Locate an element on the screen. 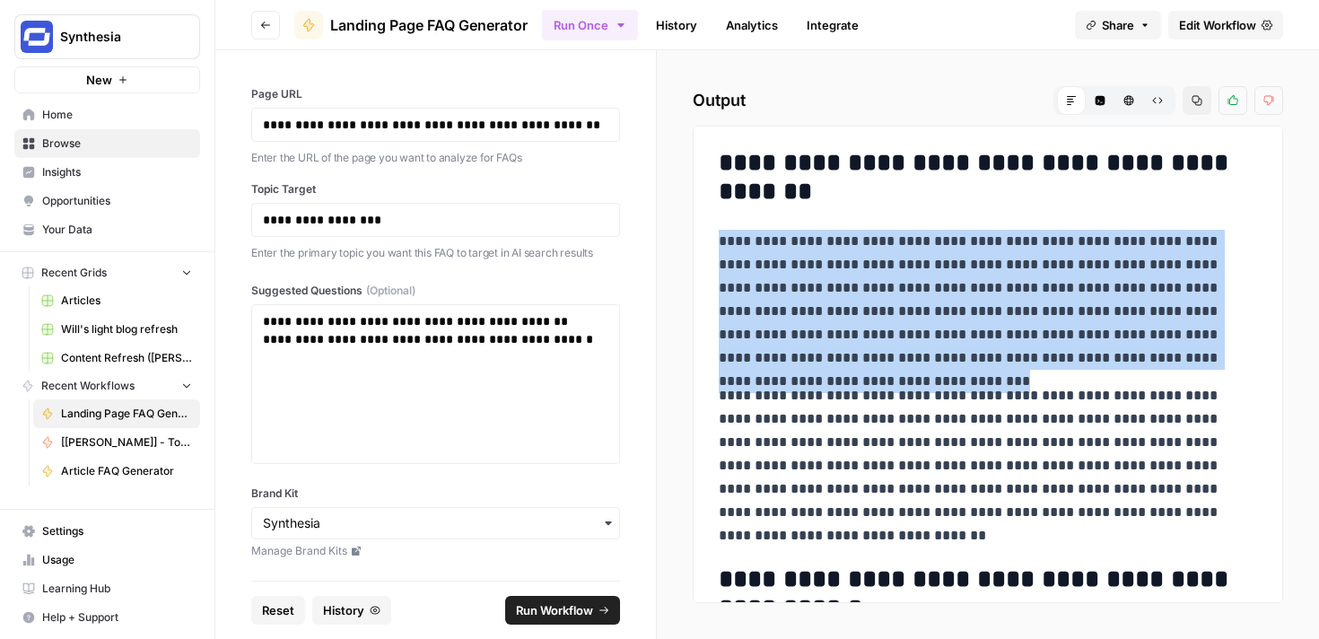 This screenshot has width=1319, height=639. a: Opportunities is located at coordinates (107, 201).